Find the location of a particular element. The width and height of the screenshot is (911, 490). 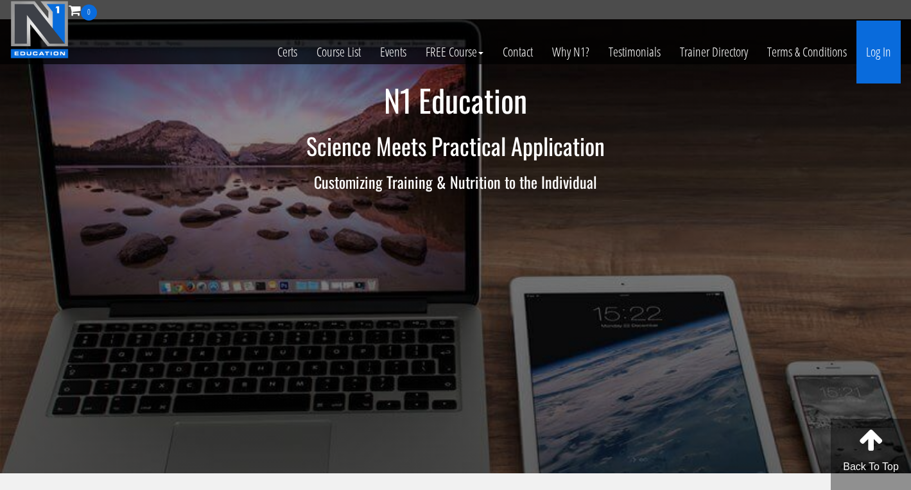

a: FREE Course is located at coordinates (455, 52).